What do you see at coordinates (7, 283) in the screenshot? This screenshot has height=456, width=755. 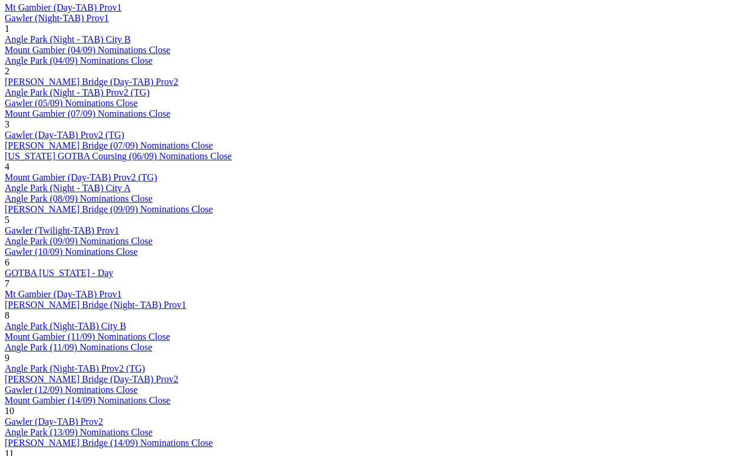 I see `span: 7` at bounding box center [7, 283].